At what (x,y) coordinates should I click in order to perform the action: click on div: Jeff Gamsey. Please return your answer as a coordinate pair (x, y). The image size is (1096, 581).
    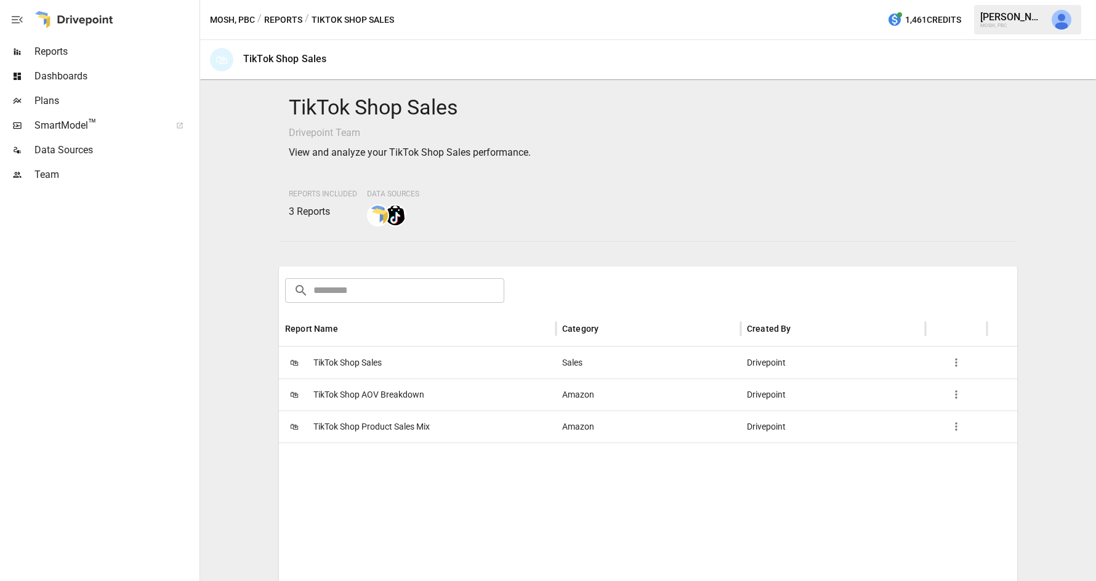
    Looking at the image, I should click on (1061, 20).